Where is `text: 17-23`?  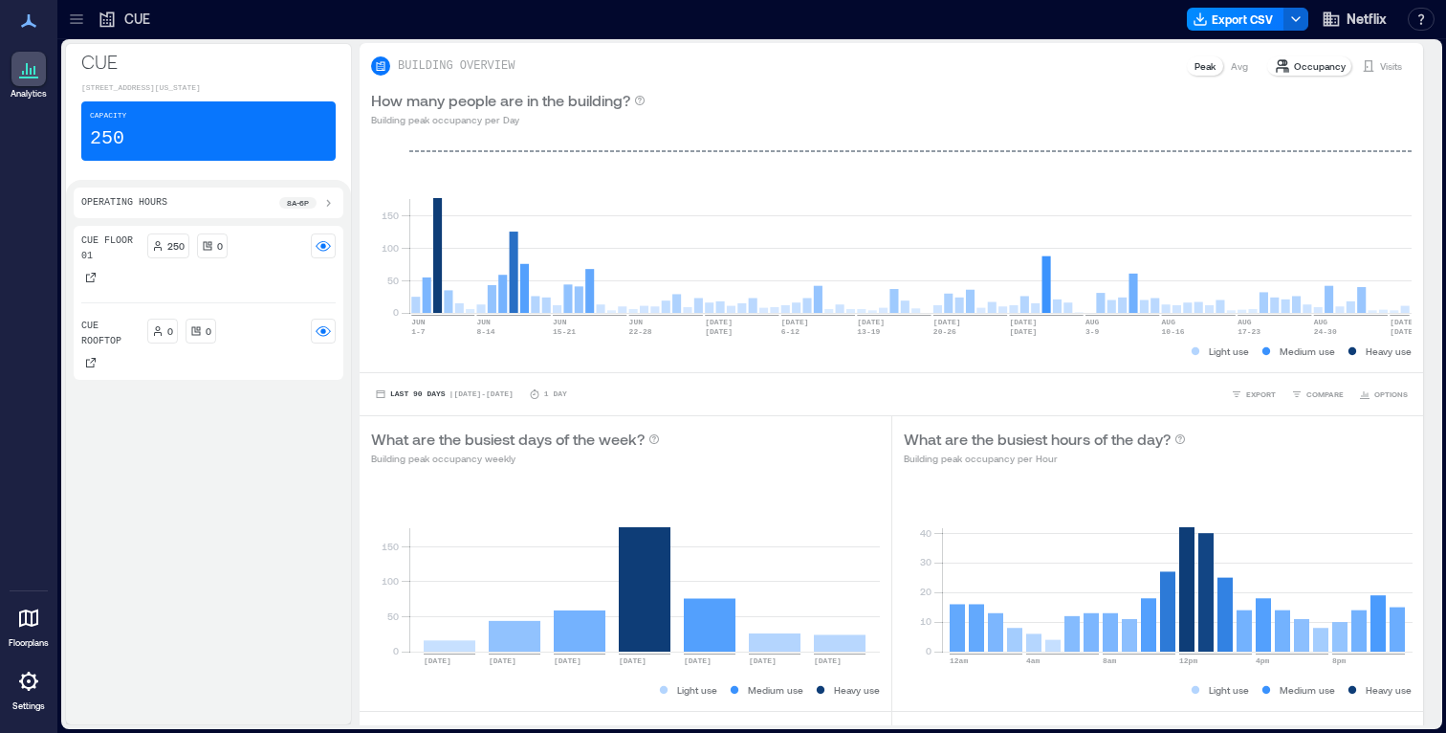
text: 17-23 is located at coordinates (1249, 331).